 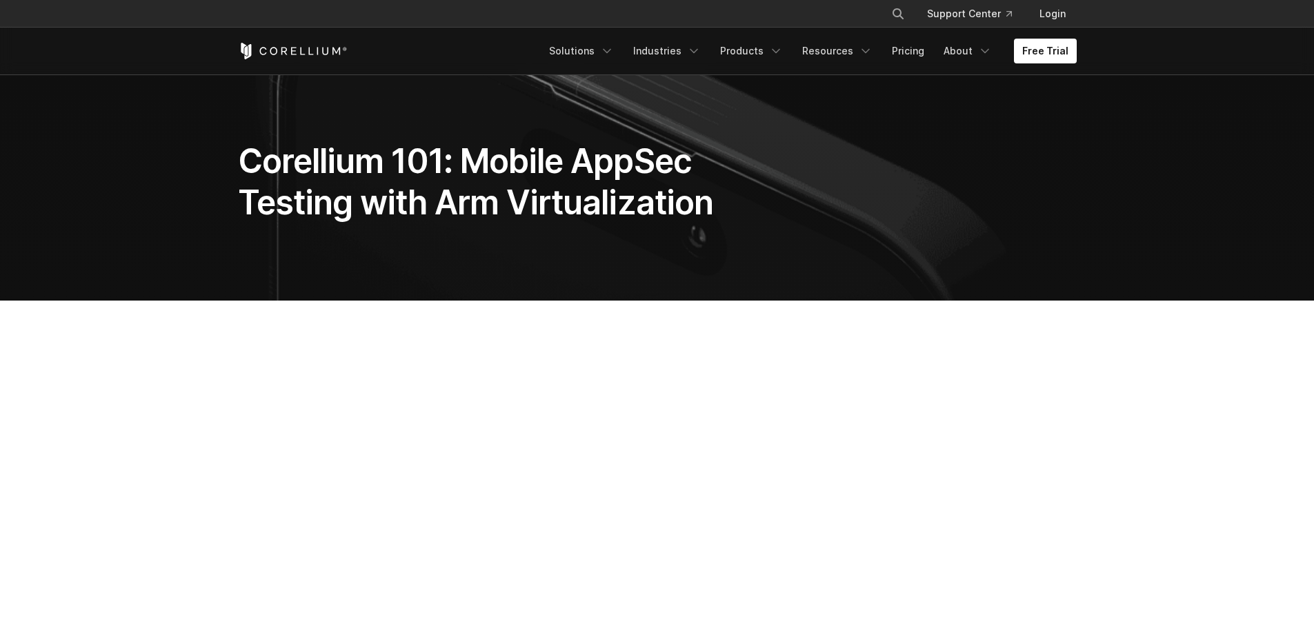 What do you see at coordinates (837, 51) in the screenshot?
I see `a: Resources` at bounding box center [837, 51].